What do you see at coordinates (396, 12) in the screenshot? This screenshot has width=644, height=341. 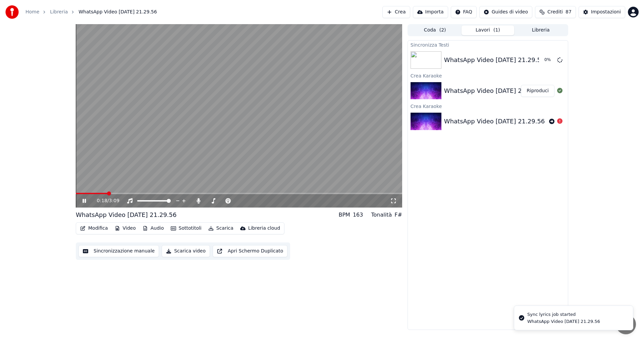 I see `button: Crea` at bounding box center [396, 12].